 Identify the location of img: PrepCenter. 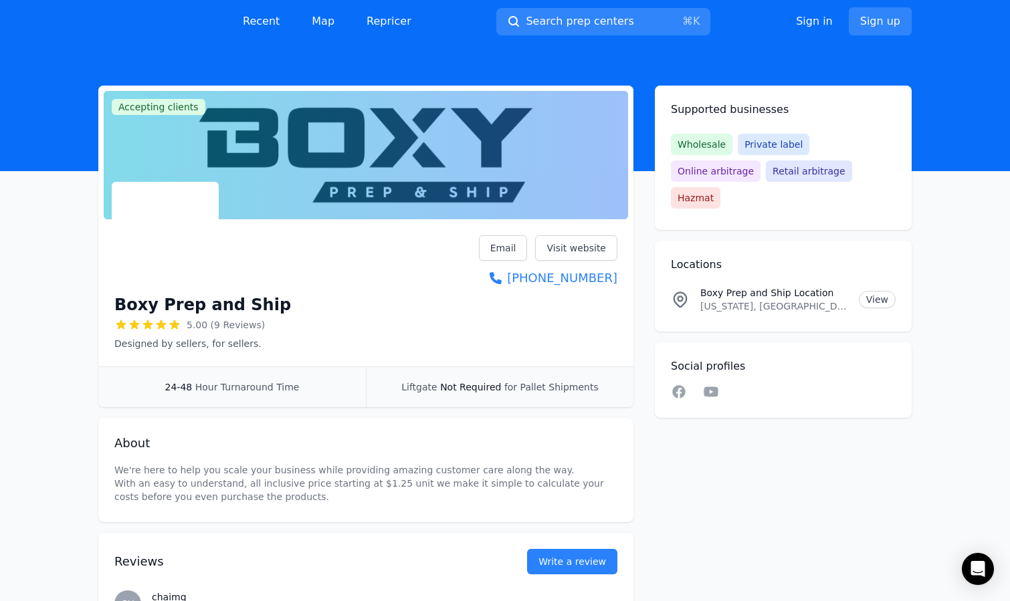
(152, 21).